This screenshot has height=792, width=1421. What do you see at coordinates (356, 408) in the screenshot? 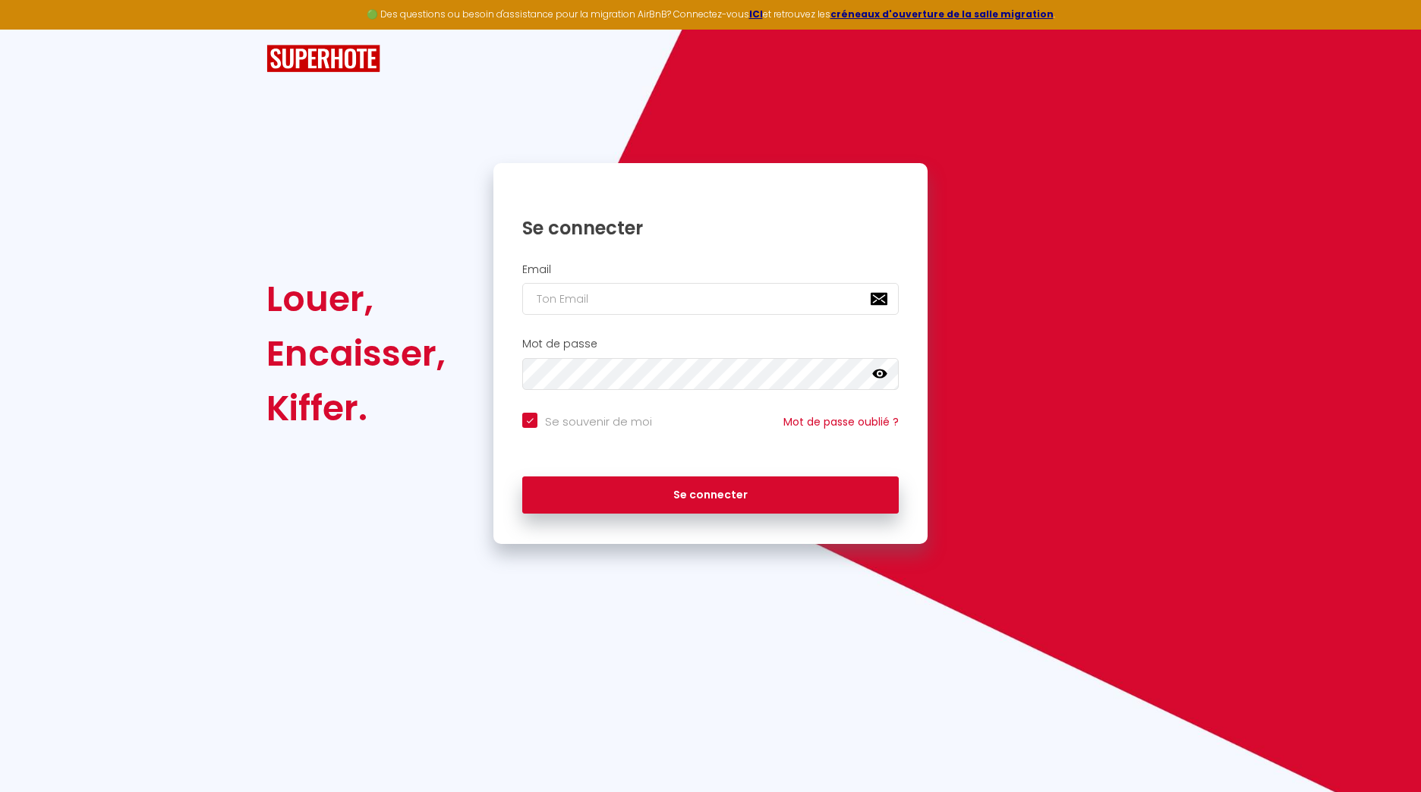
I see `div: Kiffer.` at bounding box center [356, 408].